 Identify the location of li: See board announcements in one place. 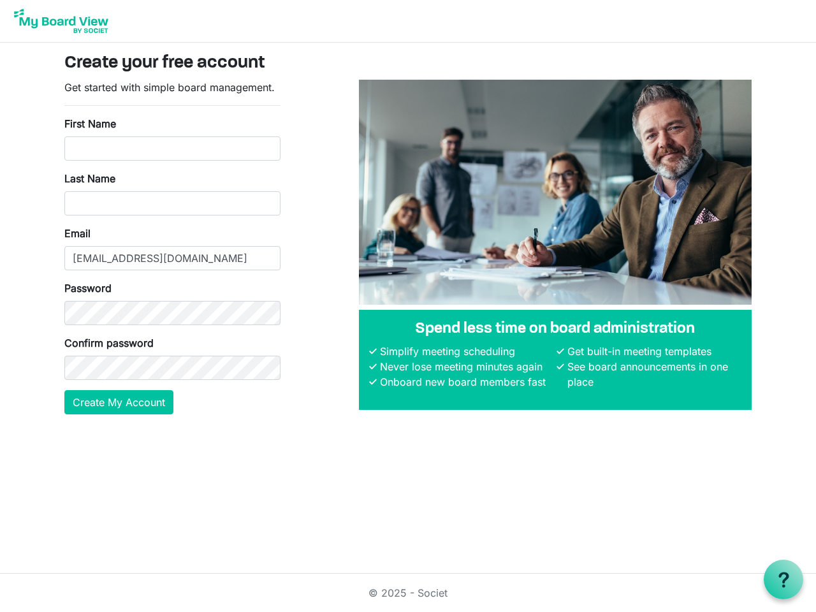
(652, 374).